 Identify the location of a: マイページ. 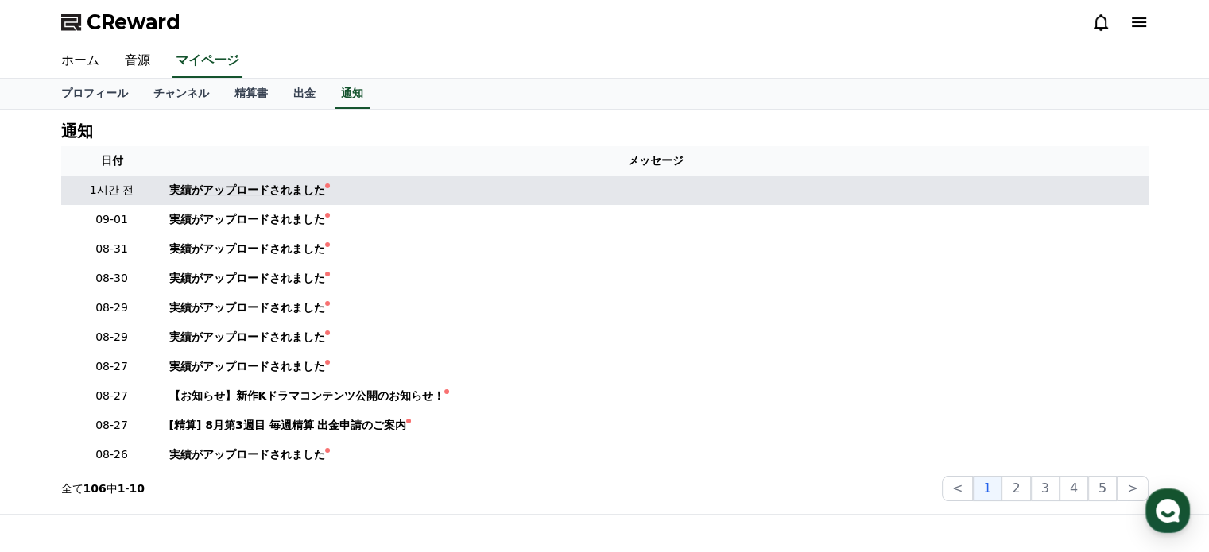
(207, 61).